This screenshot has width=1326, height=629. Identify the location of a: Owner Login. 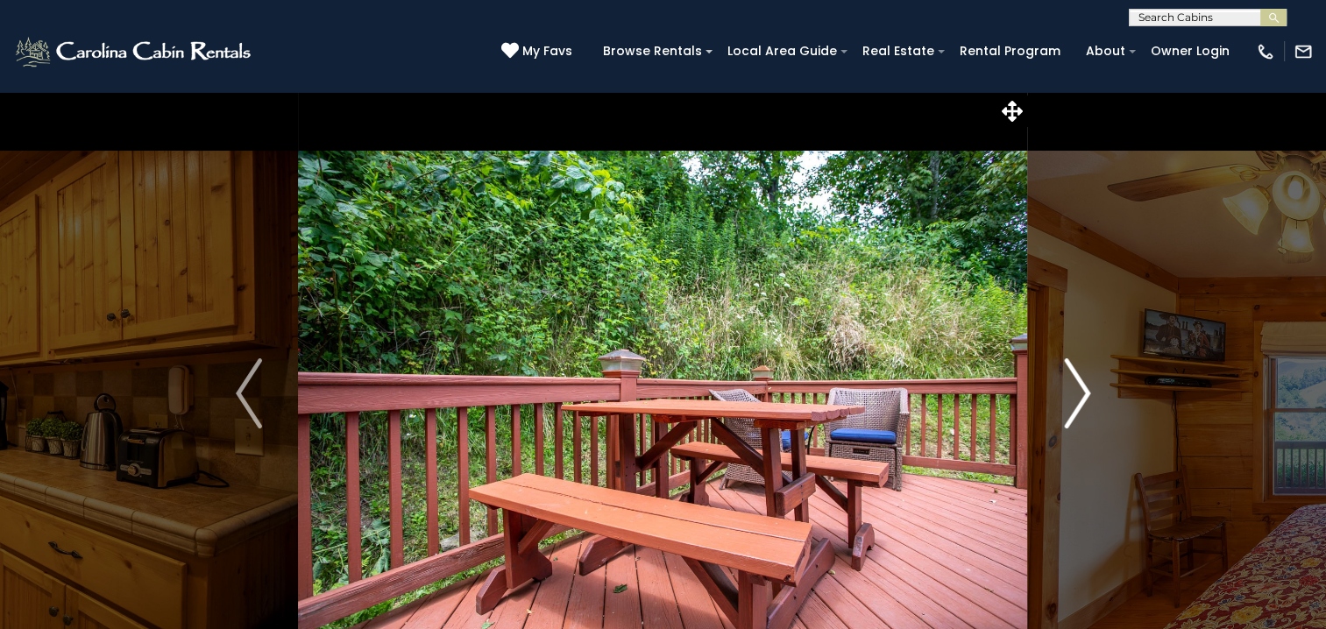
(1190, 51).